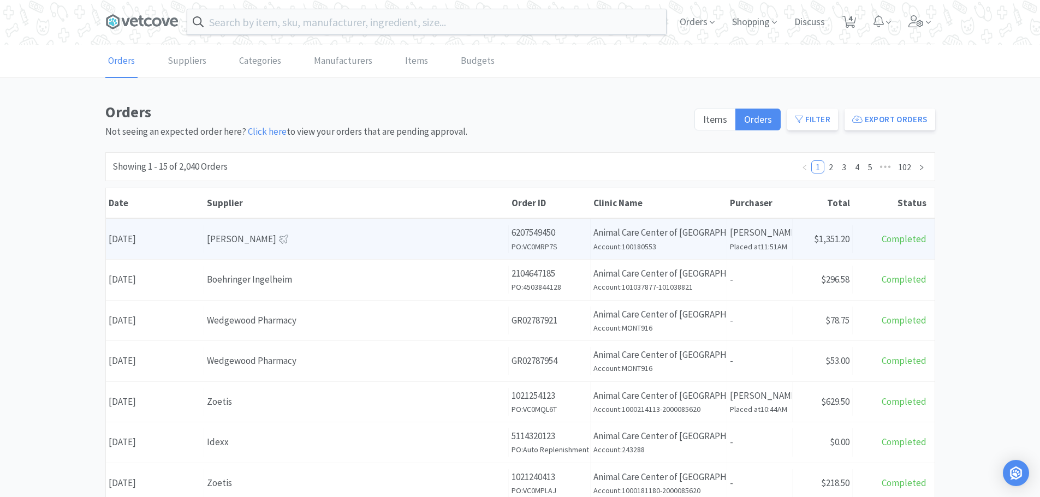  I want to click on a: 3, so click(844, 167).